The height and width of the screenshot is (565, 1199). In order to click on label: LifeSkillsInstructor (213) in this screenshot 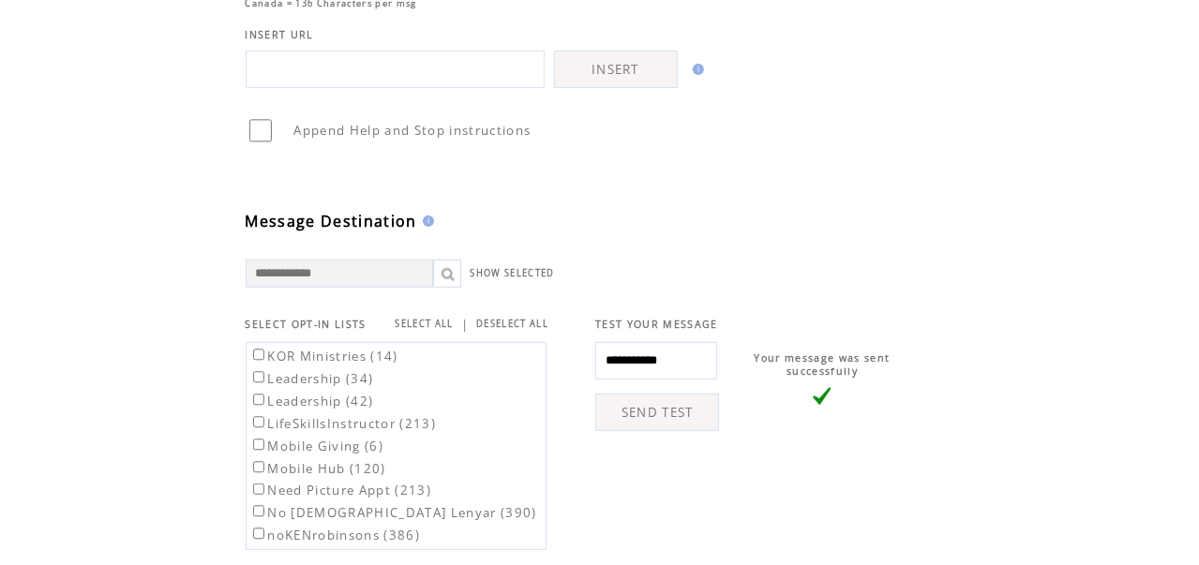, I will do `click(343, 424)`.